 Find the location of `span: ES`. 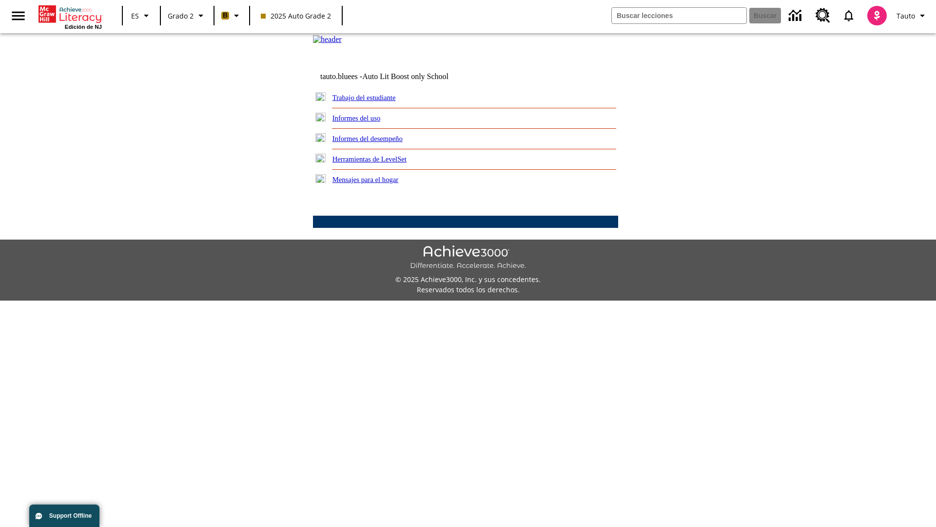

span: ES is located at coordinates (135, 16).